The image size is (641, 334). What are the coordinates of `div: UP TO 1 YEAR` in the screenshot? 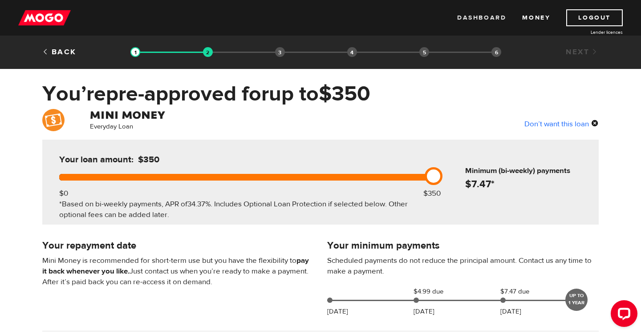 It's located at (576, 300).